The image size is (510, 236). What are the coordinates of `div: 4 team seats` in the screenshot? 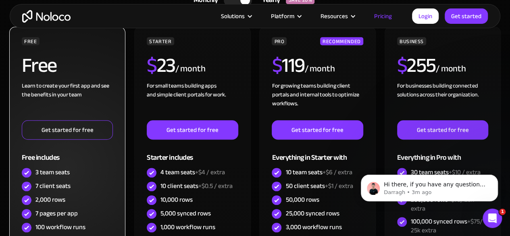 It's located at (193, 172).